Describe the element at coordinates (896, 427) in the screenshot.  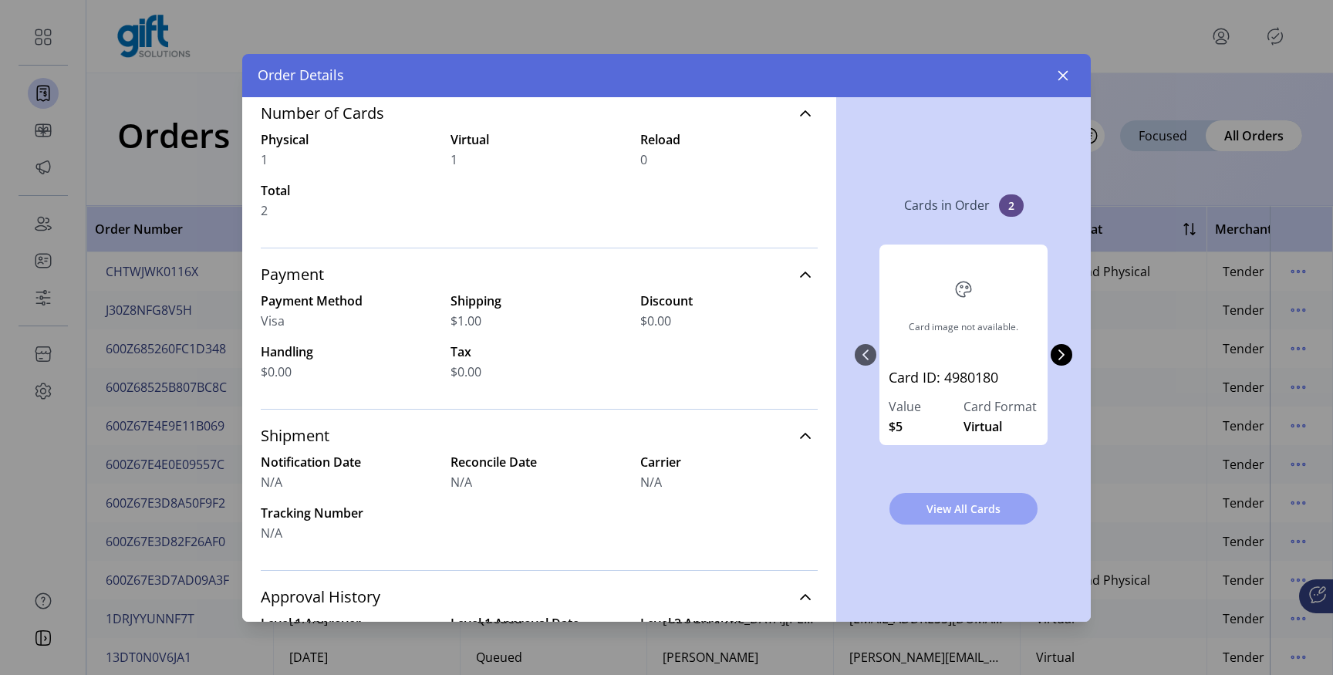
I see `span: $5` at that location.